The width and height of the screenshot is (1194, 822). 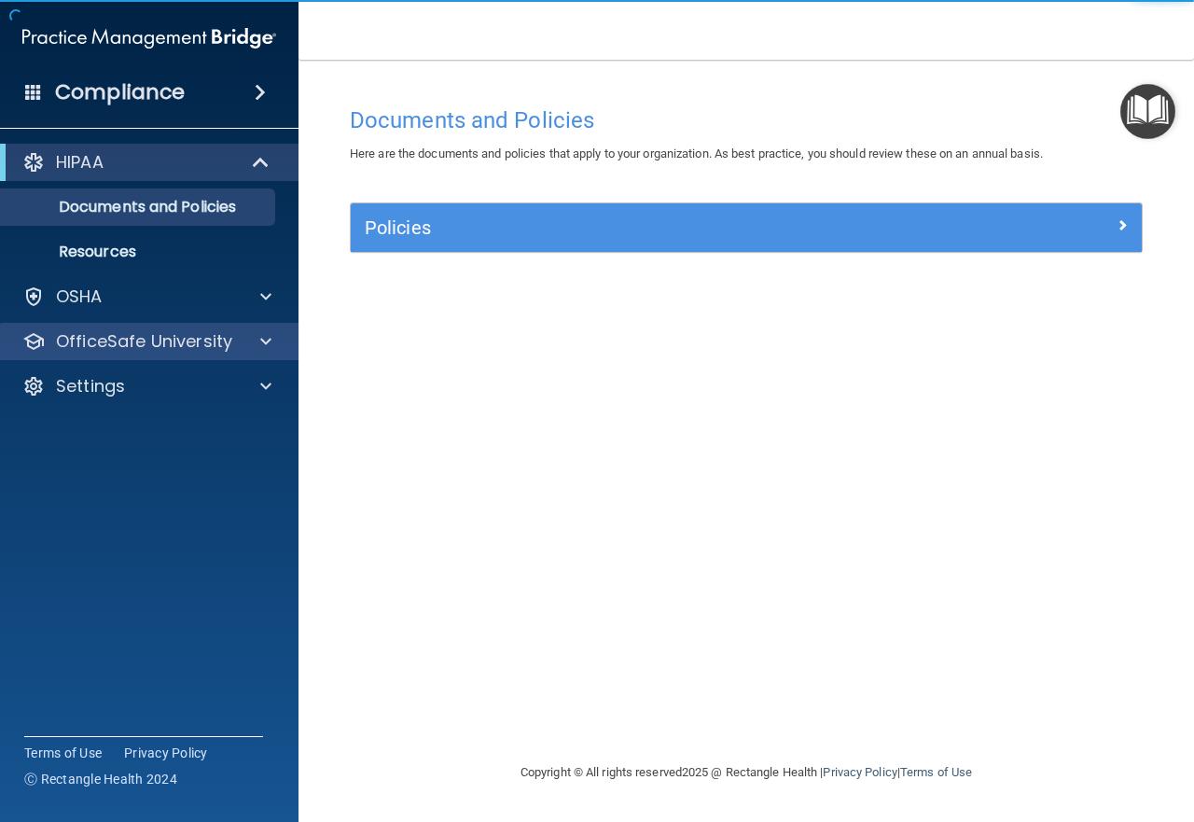 What do you see at coordinates (139, 207) in the screenshot?
I see `p: Documents and Policies` at bounding box center [139, 207].